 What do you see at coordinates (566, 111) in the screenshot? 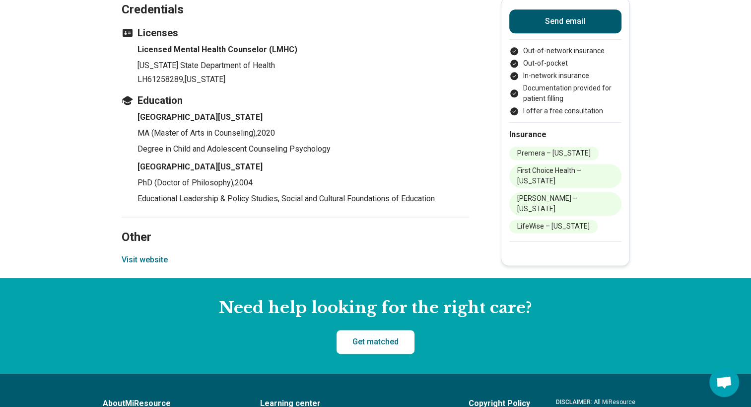
I see `li: I offer a free consultation` at bounding box center [566, 111].